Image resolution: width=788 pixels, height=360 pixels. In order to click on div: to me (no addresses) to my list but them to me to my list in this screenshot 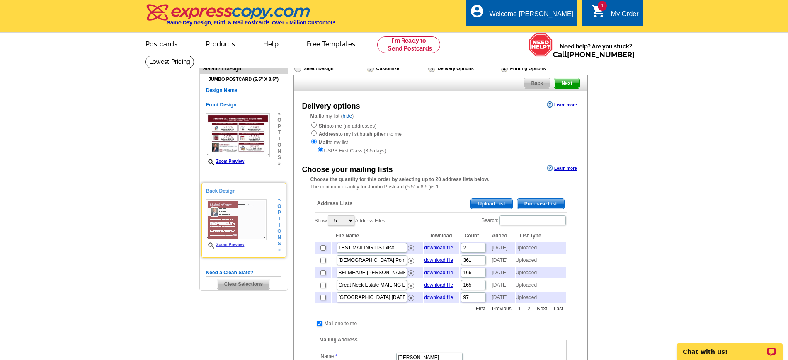, I will do `click(441, 138)`.